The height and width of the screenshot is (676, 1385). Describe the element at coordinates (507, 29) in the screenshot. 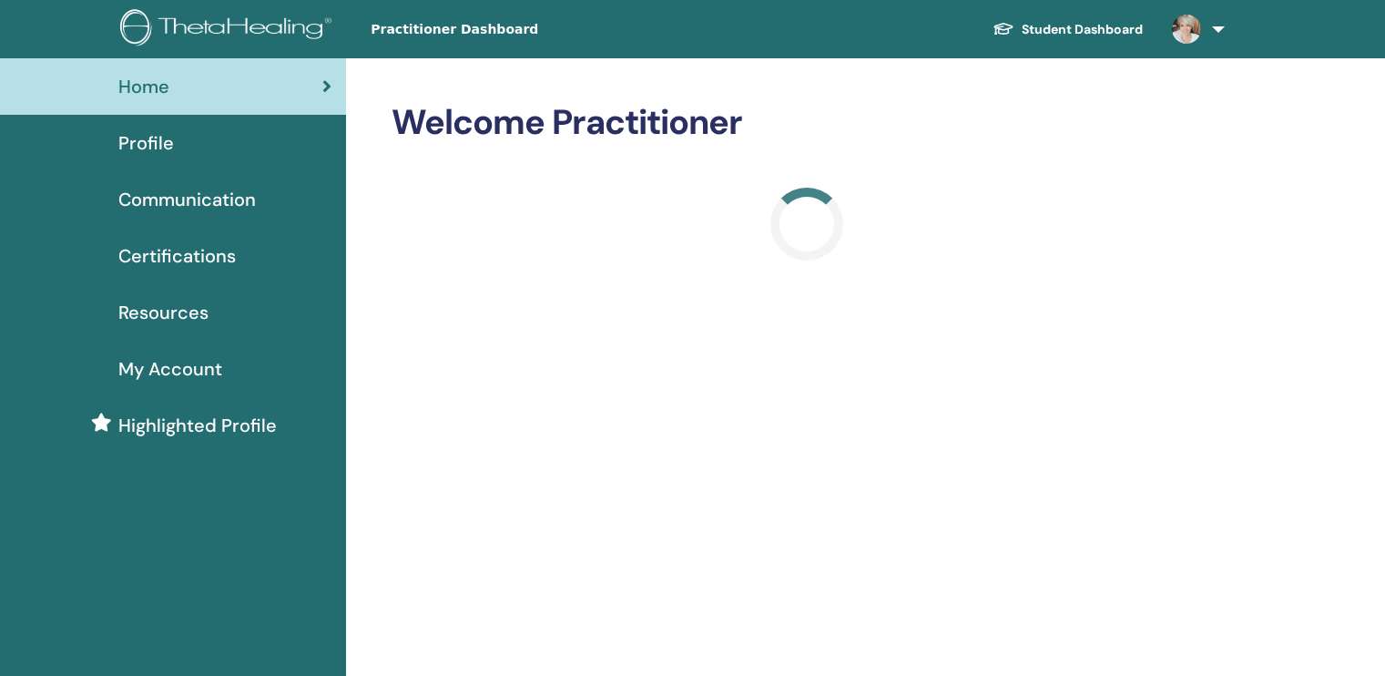

I see `span: Practitioner Dashboard` at that location.